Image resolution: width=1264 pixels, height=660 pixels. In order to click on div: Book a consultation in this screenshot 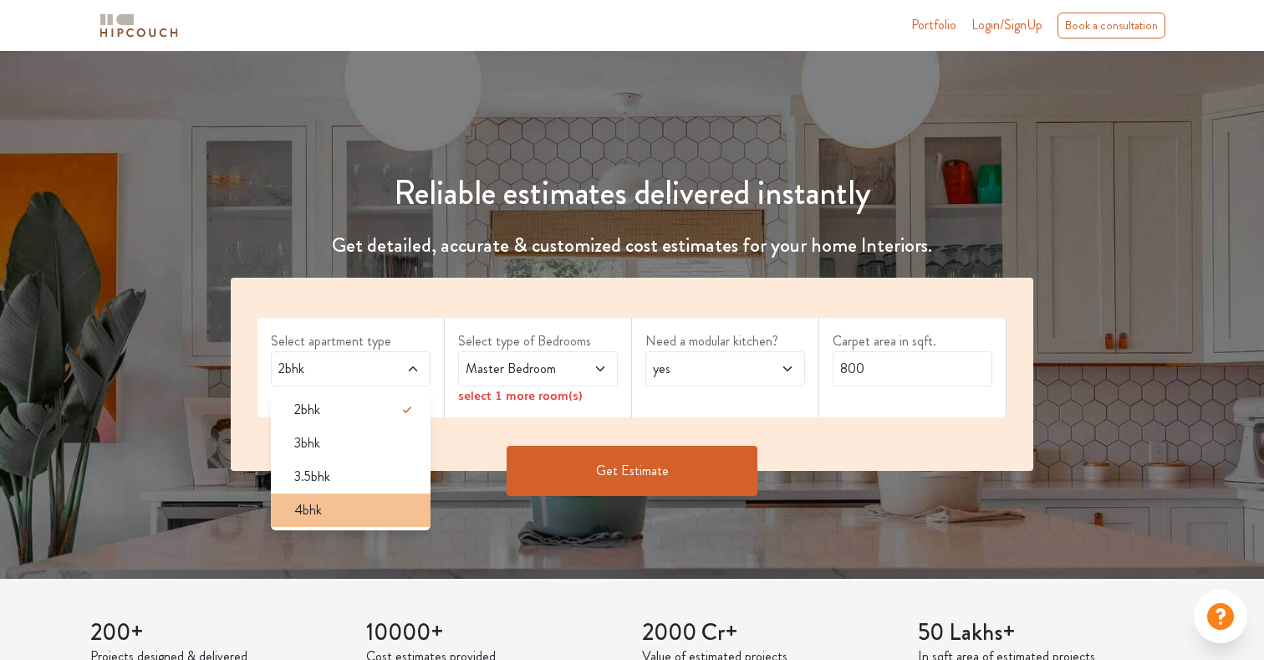, I will do `click(1111, 25)`.